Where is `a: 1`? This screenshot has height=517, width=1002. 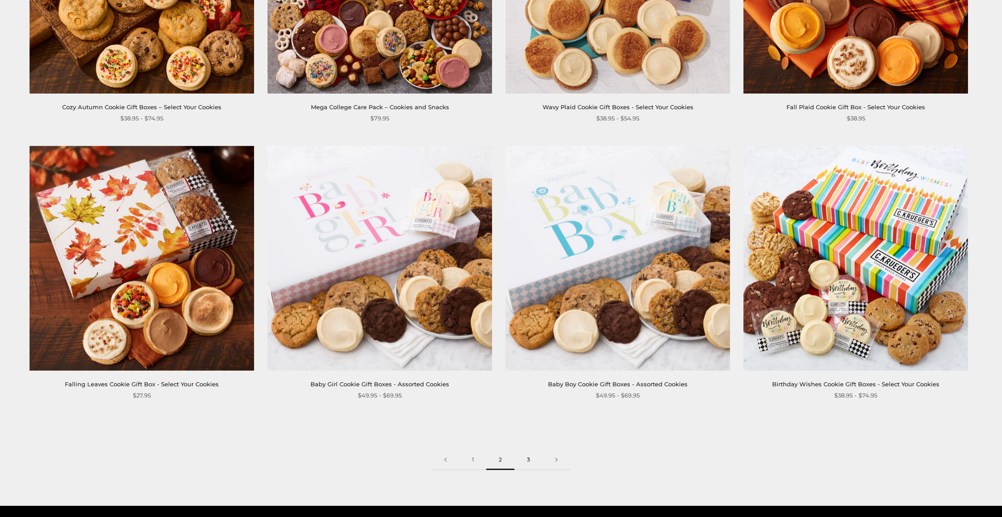 a: 1 is located at coordinates (473, 460).